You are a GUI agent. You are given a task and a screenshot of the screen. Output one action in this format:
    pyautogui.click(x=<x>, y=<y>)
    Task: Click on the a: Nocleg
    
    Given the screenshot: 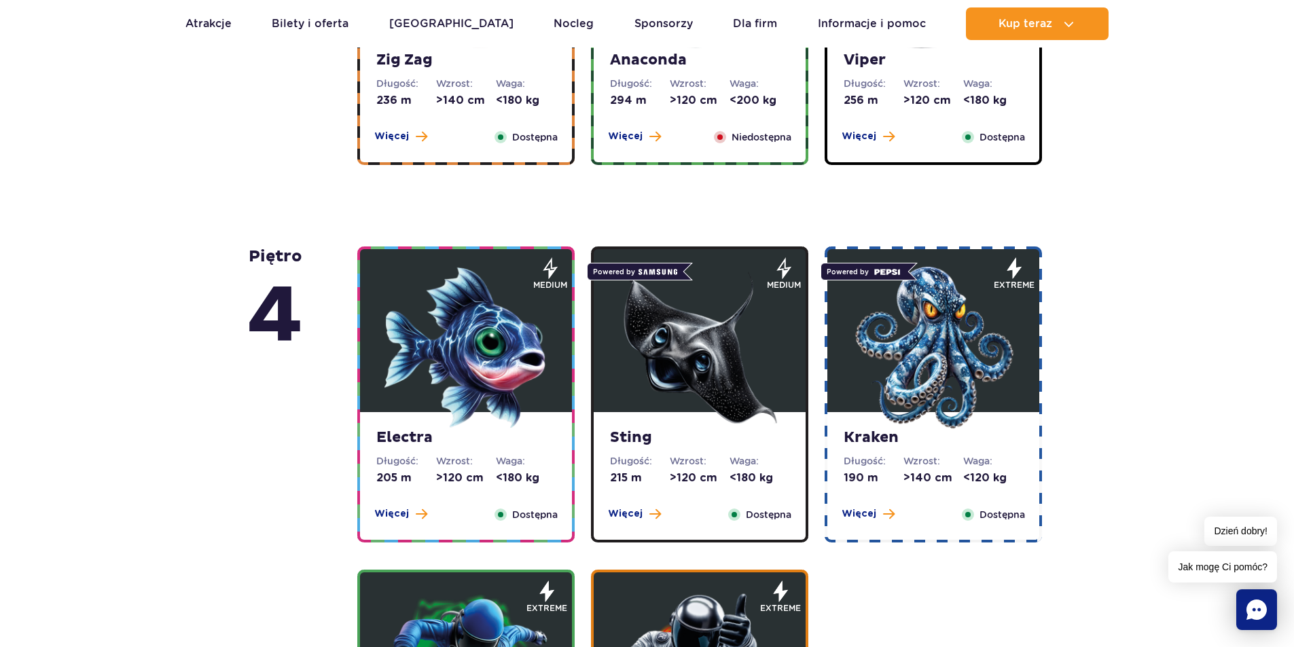 What is the action you would take?
    pyautogui.click(x=573, y=24)
    